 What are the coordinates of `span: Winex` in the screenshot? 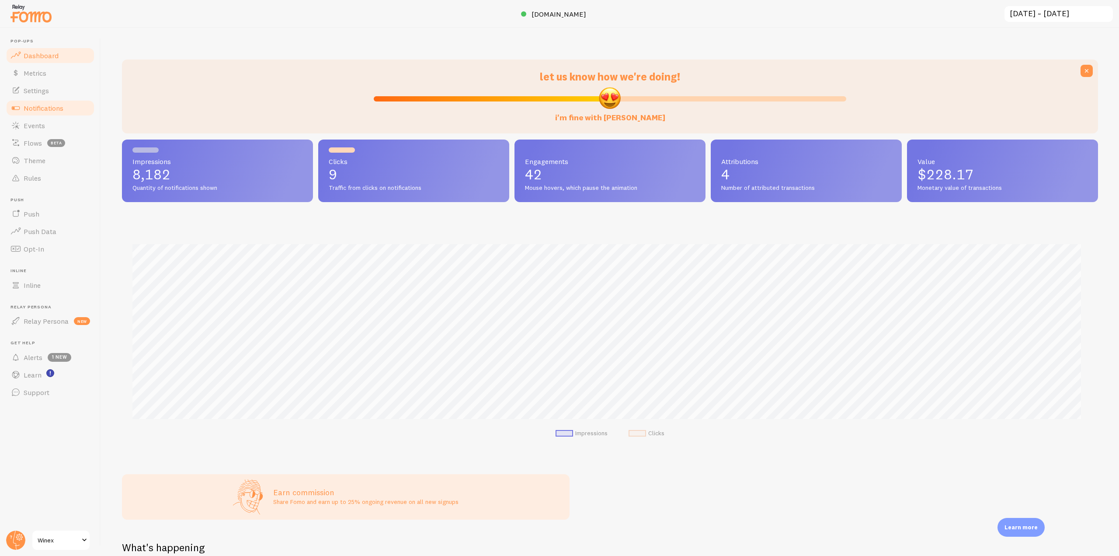 It's located at (58, 540).